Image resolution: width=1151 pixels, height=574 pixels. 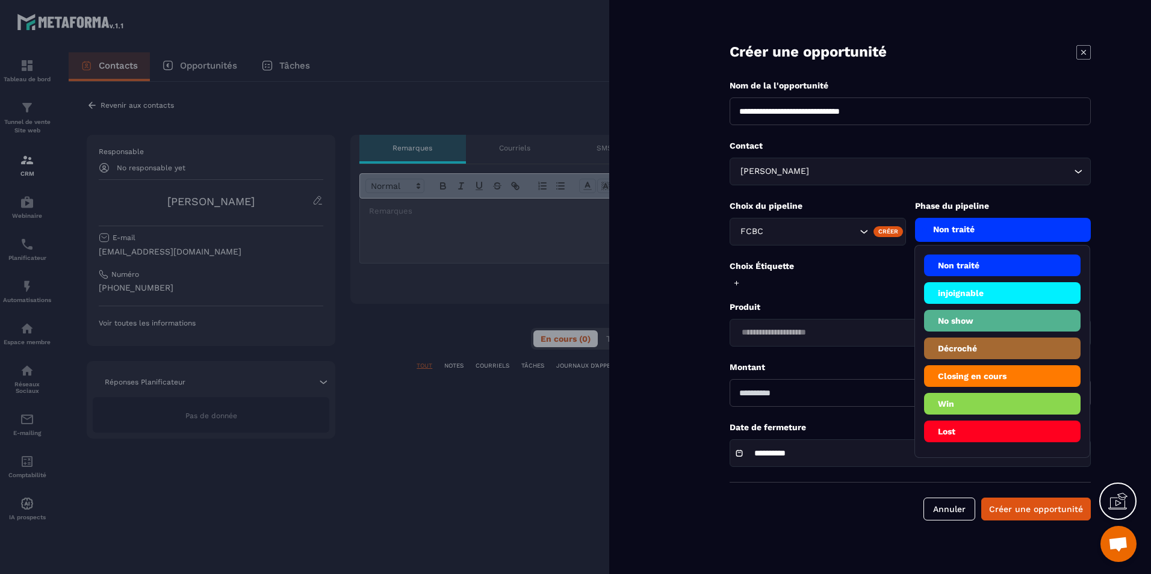 What do you see at coordinates (808, 52) in the screenshot?
I see `p: Créer une opportunité` at bounding box center [808, 52].